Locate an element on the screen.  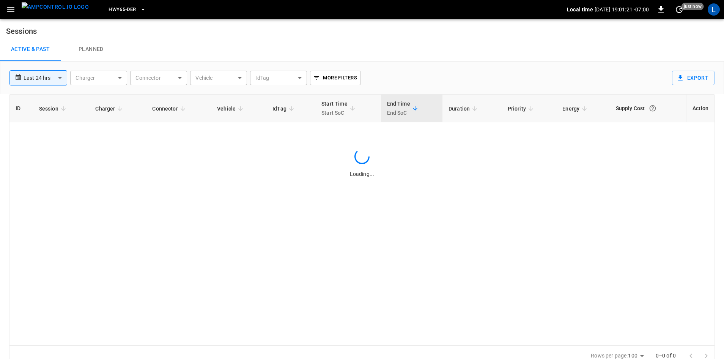
table: sessions table is located at coordinates (362, 120).